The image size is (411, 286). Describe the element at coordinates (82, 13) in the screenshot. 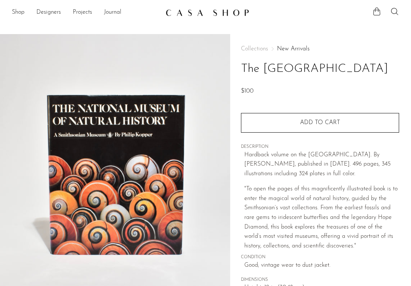

I see `a: Projects` at that location.